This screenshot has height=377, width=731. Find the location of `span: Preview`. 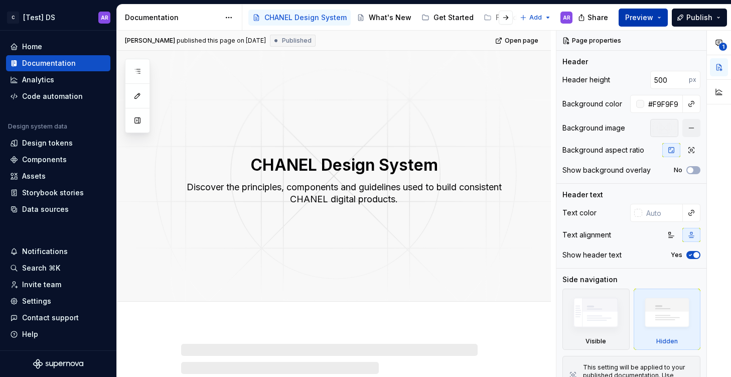

span: Preview is located at coordinates (639, 18).